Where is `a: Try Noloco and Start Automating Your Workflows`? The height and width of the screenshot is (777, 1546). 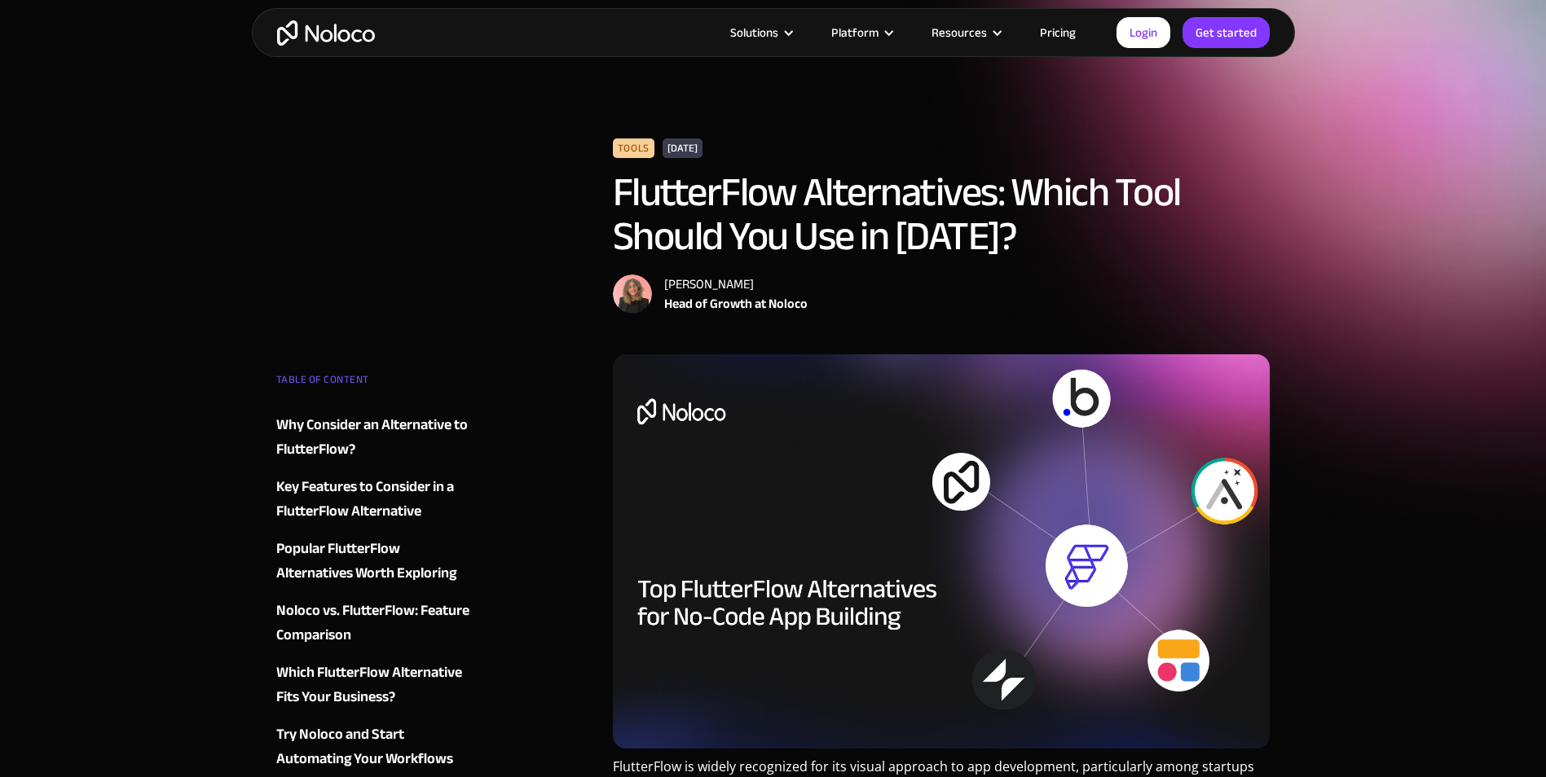
a: Try Noloco and Start Automating Your Workflows is located at coordinates (375, 747).